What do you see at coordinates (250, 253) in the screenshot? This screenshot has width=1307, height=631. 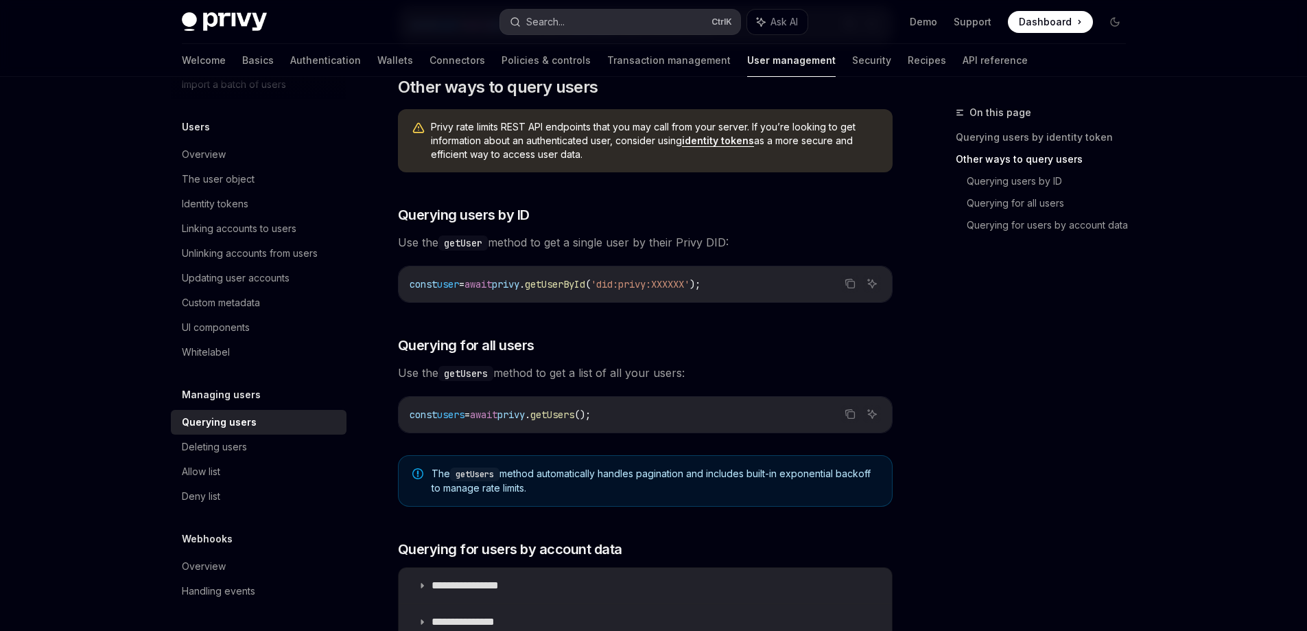 I see `div: Unlinking accounts from users` at bounding box center [250, 253].